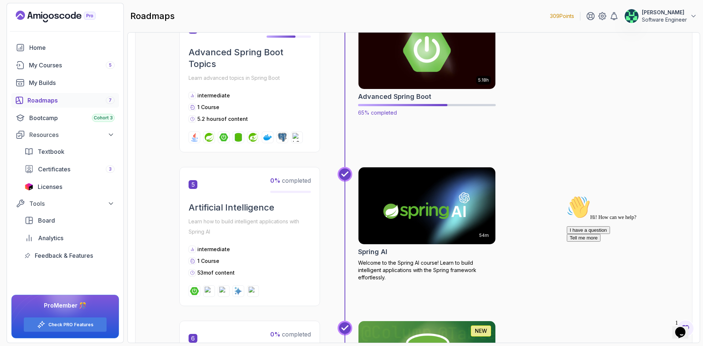 The image size is (703, 346). I want to click on div: Tools, so click(72, 204).